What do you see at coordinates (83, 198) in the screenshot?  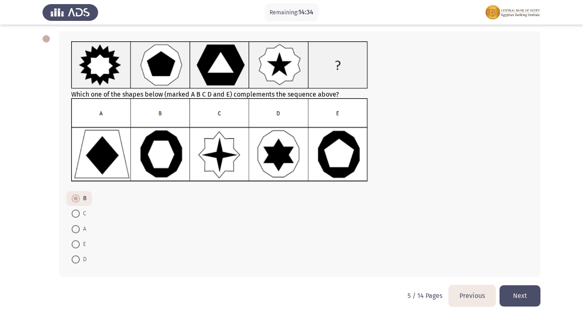 I see `span: B` at bounding box center [83, 198].